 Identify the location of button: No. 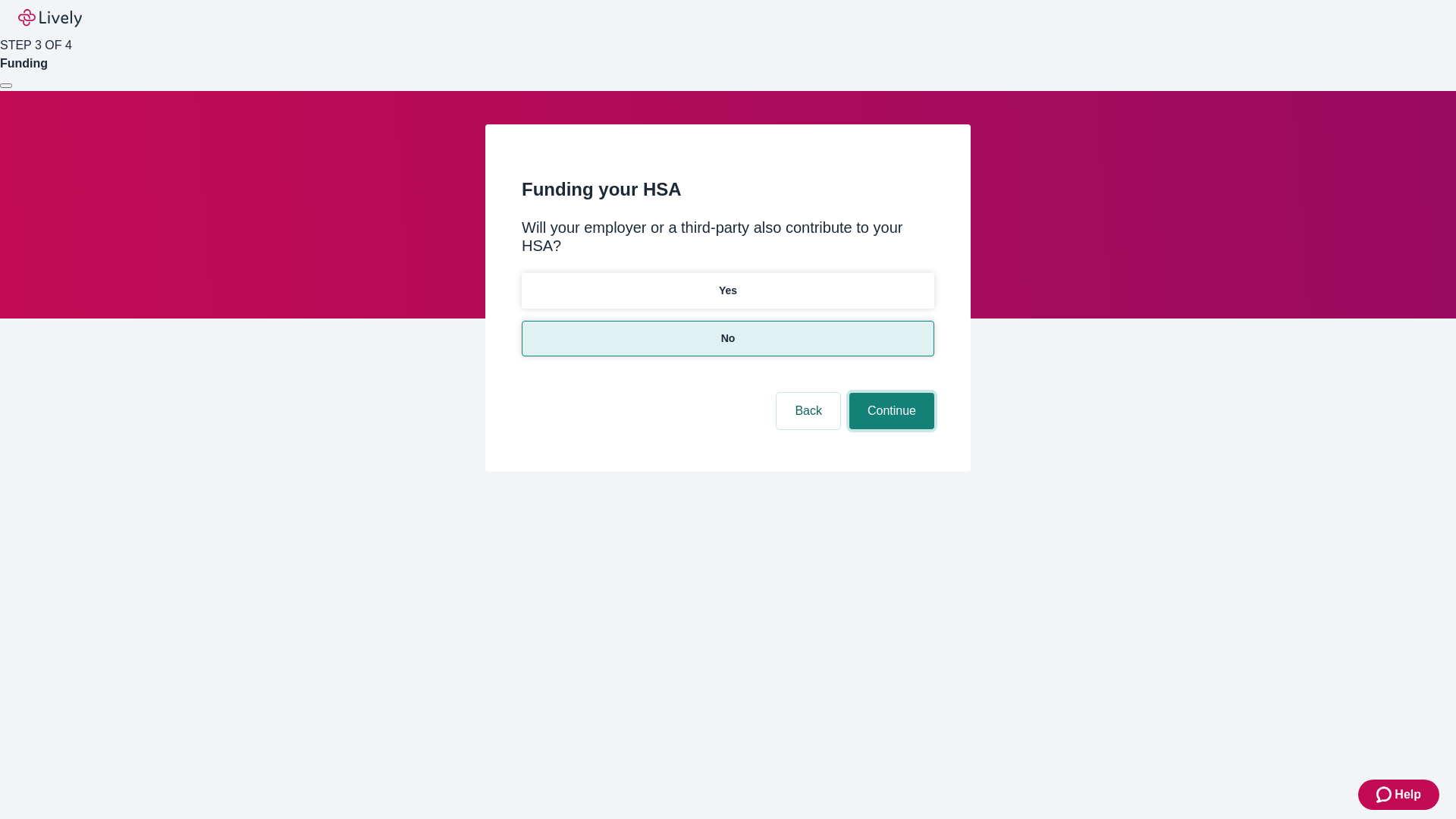
(728, 338).